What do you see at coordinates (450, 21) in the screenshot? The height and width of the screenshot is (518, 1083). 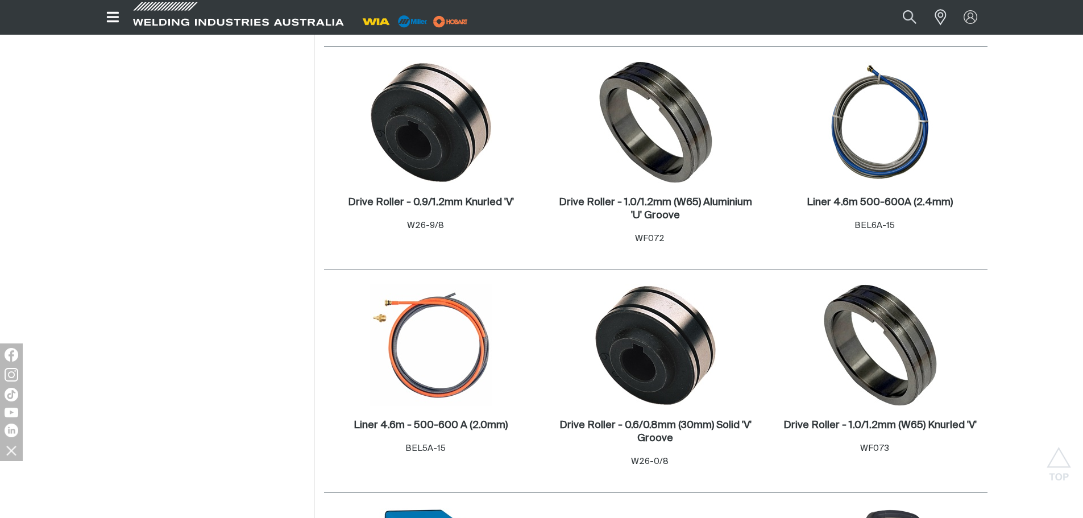 I see `a: miller` at bounding box center [450, 21].